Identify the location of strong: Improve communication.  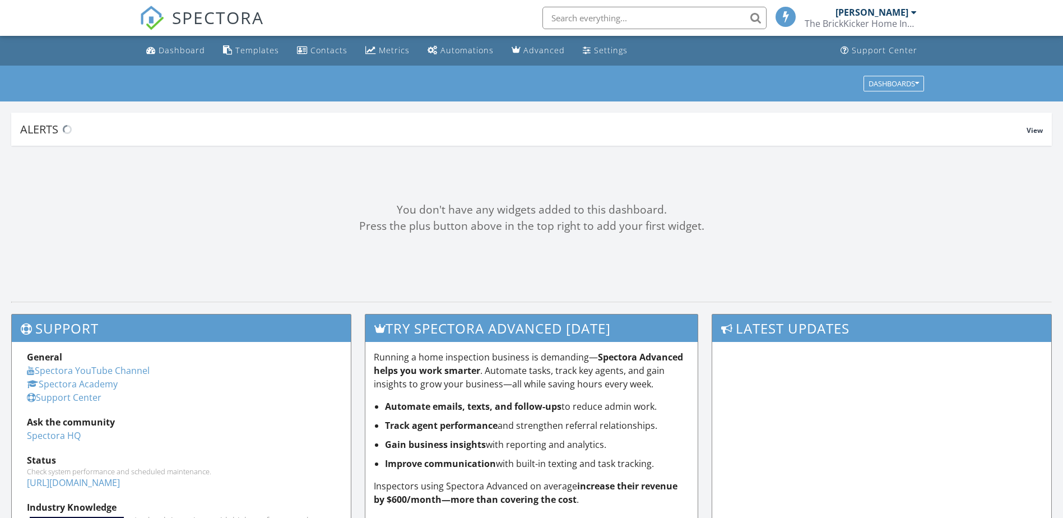
(440, 463).